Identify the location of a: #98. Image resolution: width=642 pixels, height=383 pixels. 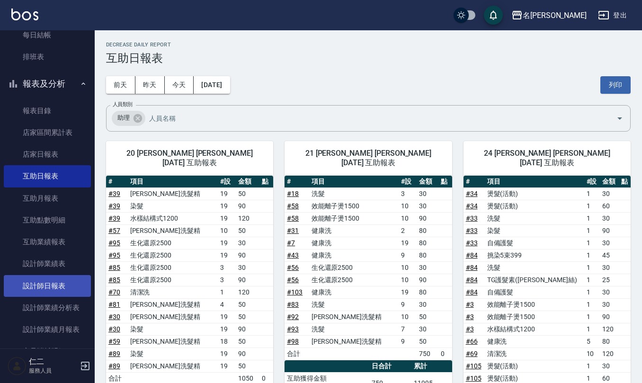
(293, 341).